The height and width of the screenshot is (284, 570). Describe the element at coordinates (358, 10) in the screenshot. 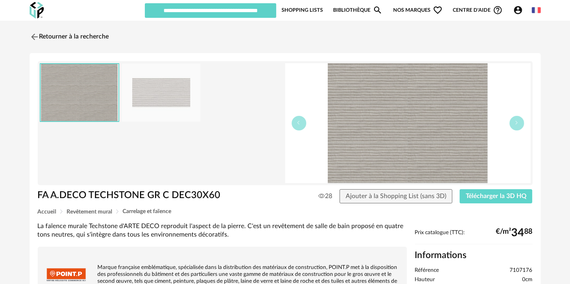

I see `a: BibliothèqueMagnify icon` at that location.